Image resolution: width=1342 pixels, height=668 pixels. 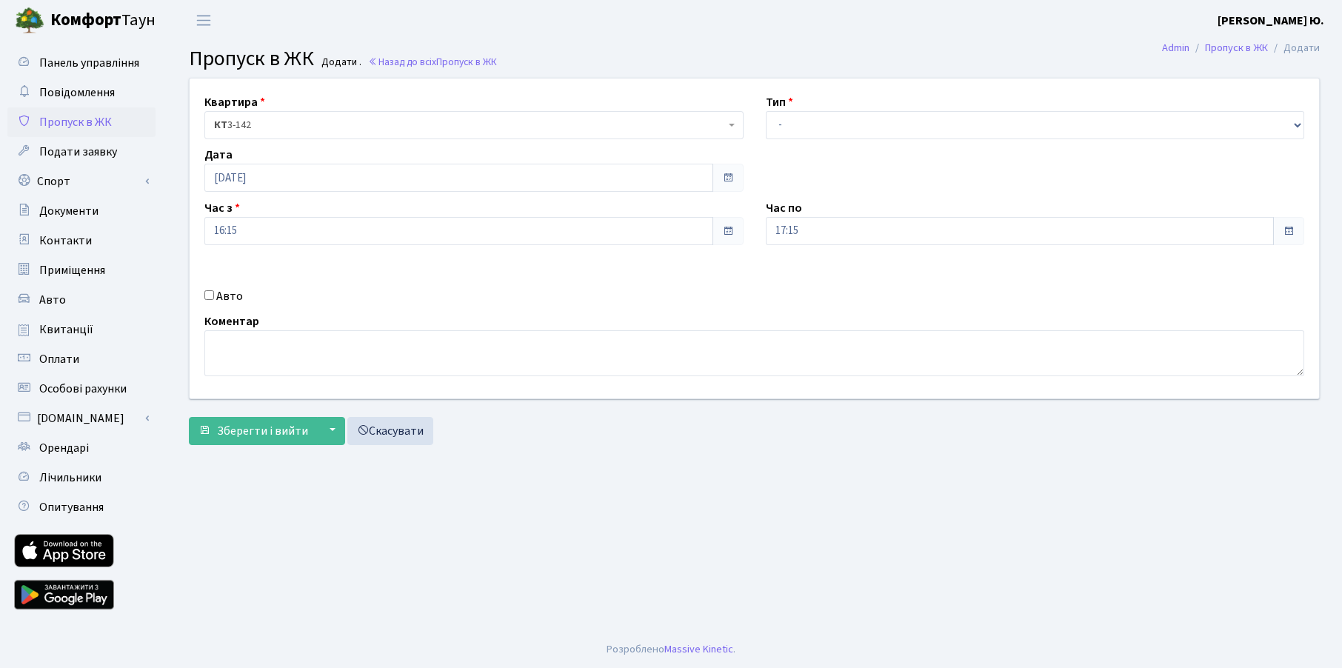 What do you see at coordinates (81, 152) in the screenshot?
I see `a: Подати заявку` at bounding box center [81, 152].